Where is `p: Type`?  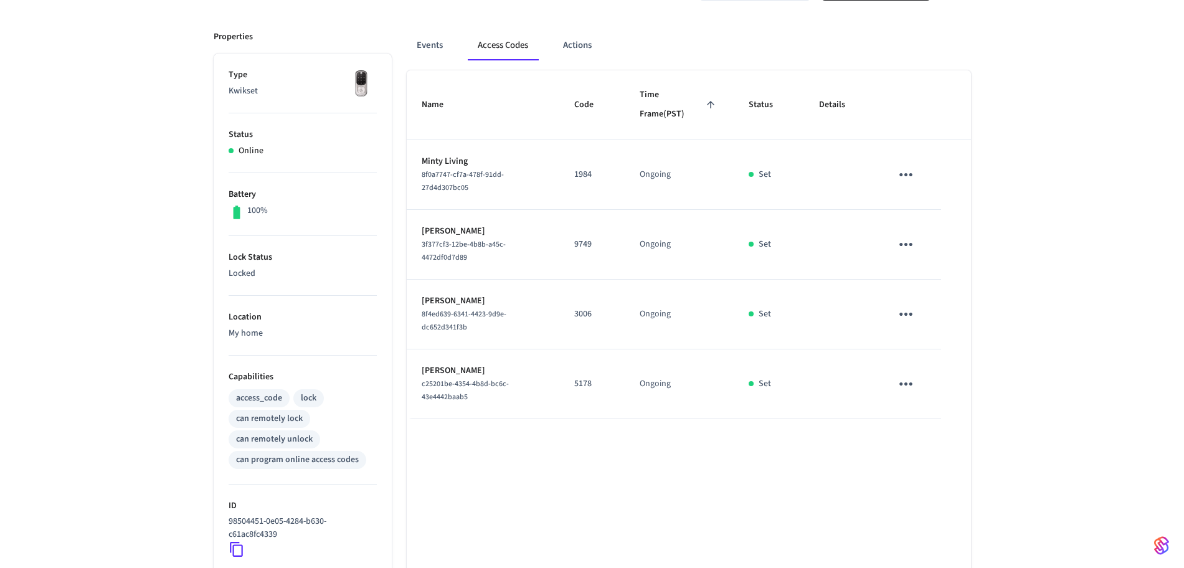 p: Type is located at coordinates (303, 75).